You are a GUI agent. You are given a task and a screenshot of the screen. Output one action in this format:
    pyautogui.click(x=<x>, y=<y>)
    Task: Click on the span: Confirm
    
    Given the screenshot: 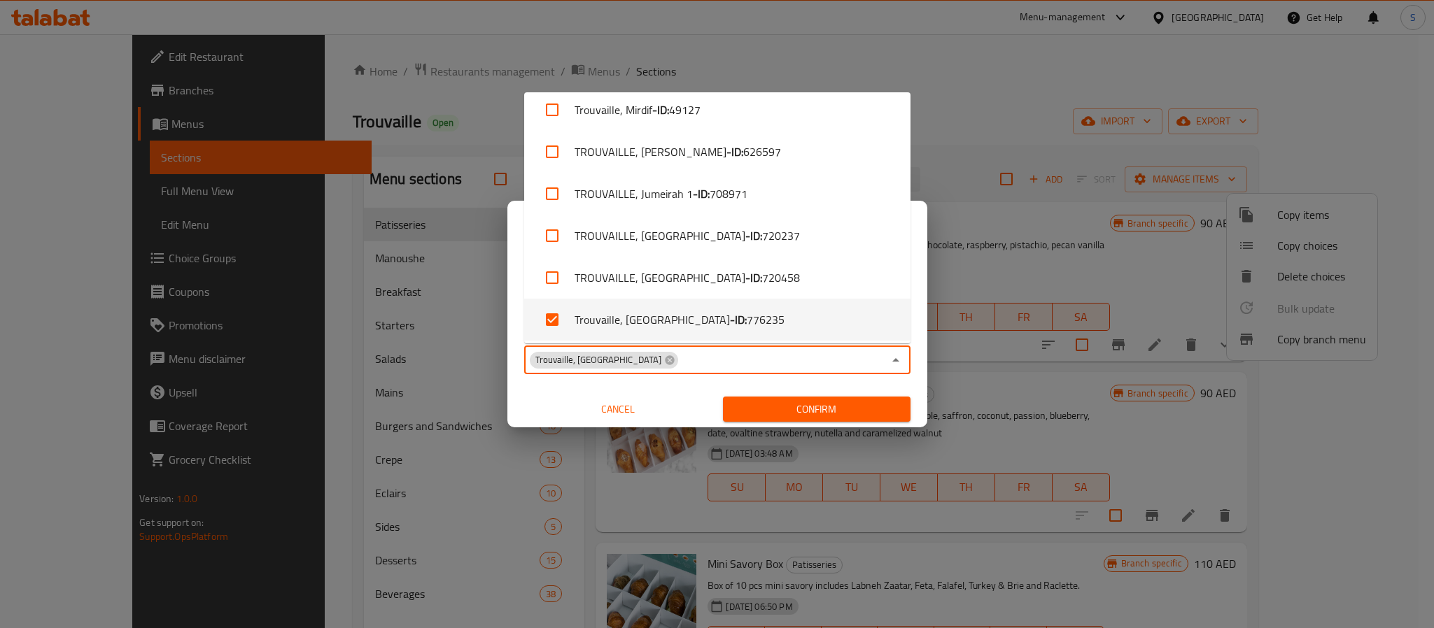 What is the action you would take?
    pyautogui.click(x=817, y=409)
    